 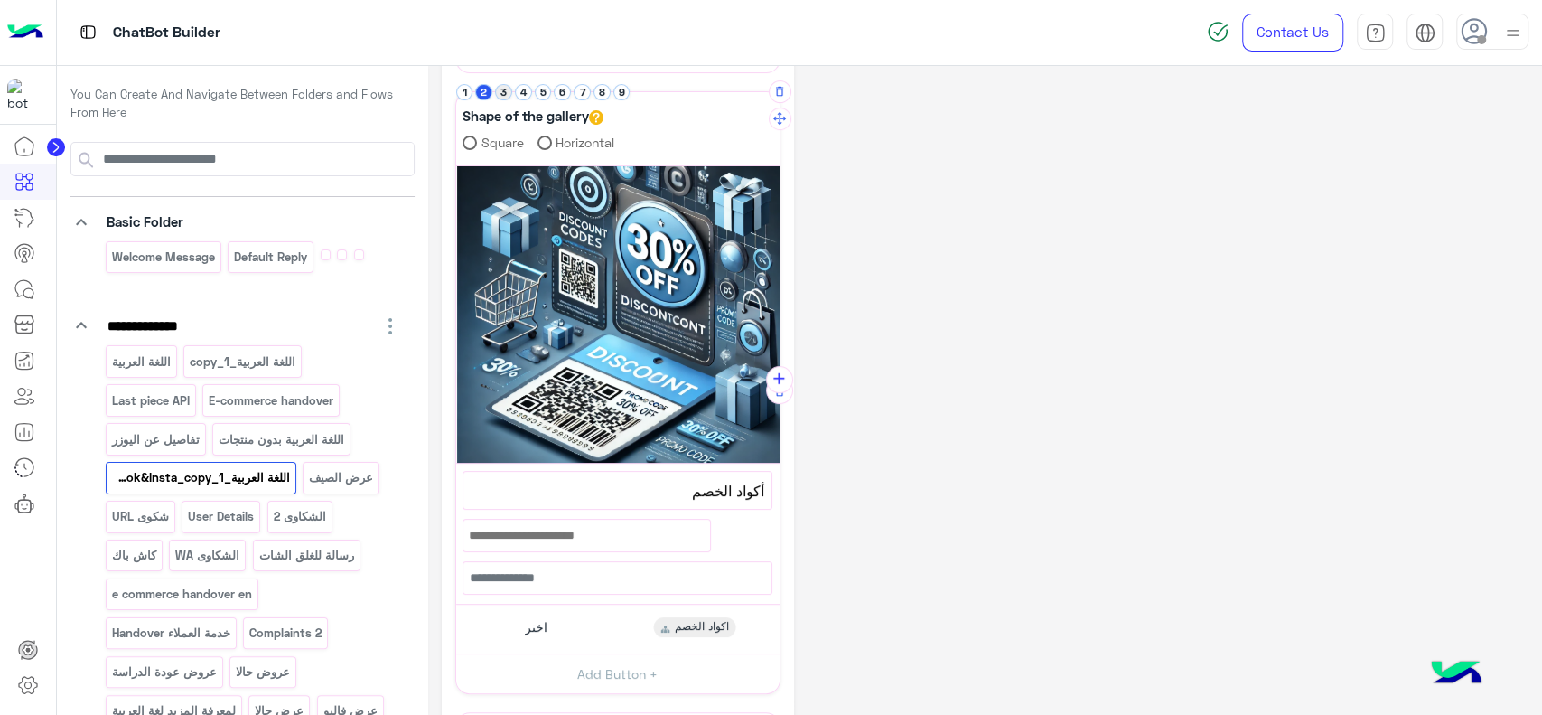 What do you see at coordinates (622, 92) in the screenshot?
I see `button: 9` at bounding box center [622, 92].